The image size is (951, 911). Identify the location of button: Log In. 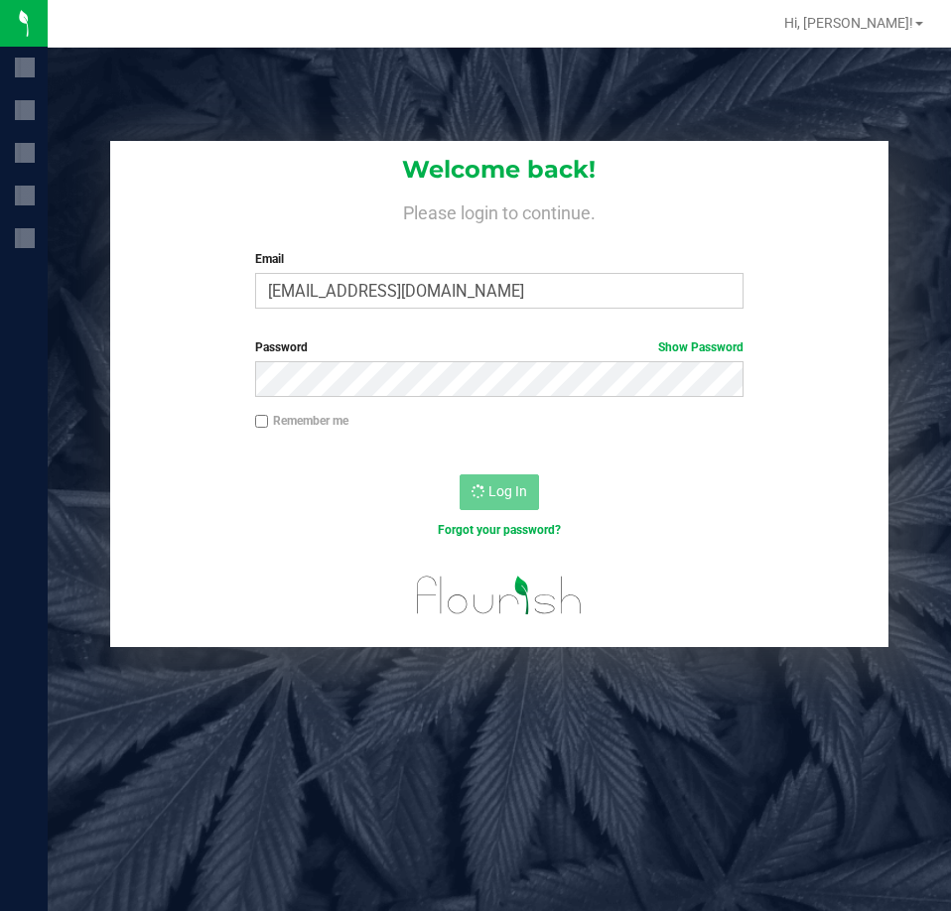
(499, 492).